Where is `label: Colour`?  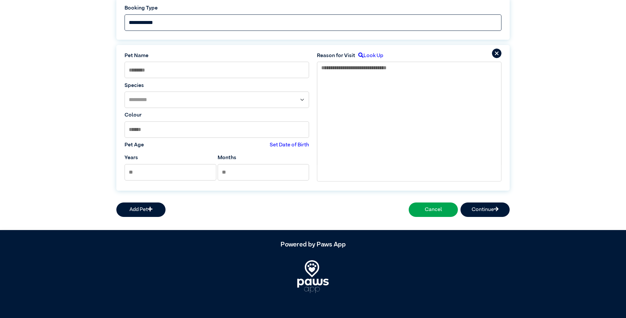
label: Colour is located at coordinates (217, 115).